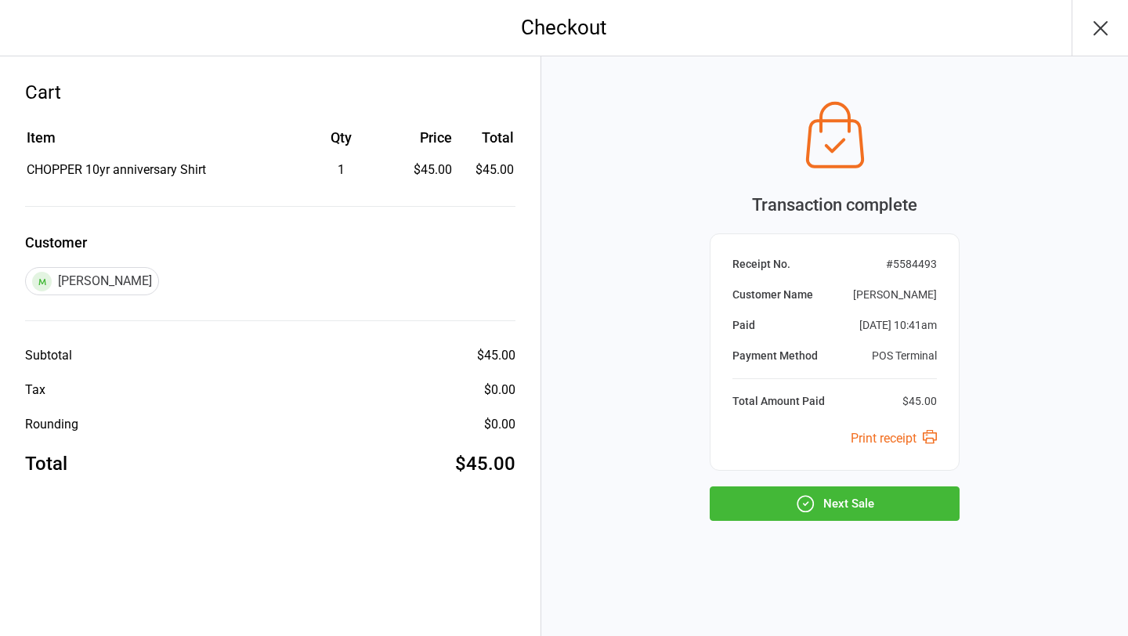  I want to click on div: Tax, so click(35, 390).